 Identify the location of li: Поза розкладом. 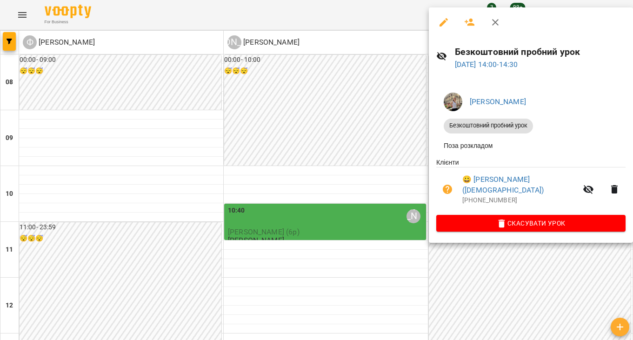
(531, 146).